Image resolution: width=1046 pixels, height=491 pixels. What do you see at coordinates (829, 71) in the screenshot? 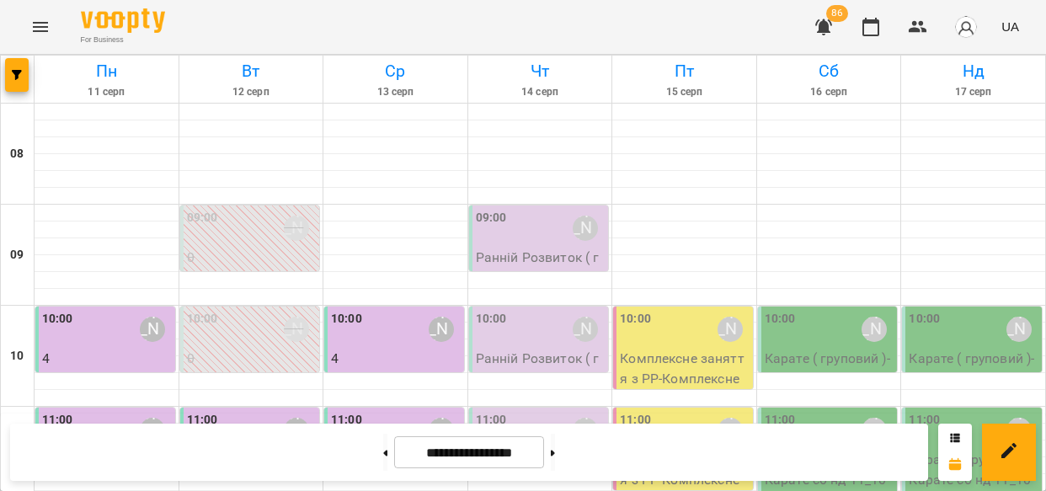
I see `h6: Сб` at bounding box center [829, 71].